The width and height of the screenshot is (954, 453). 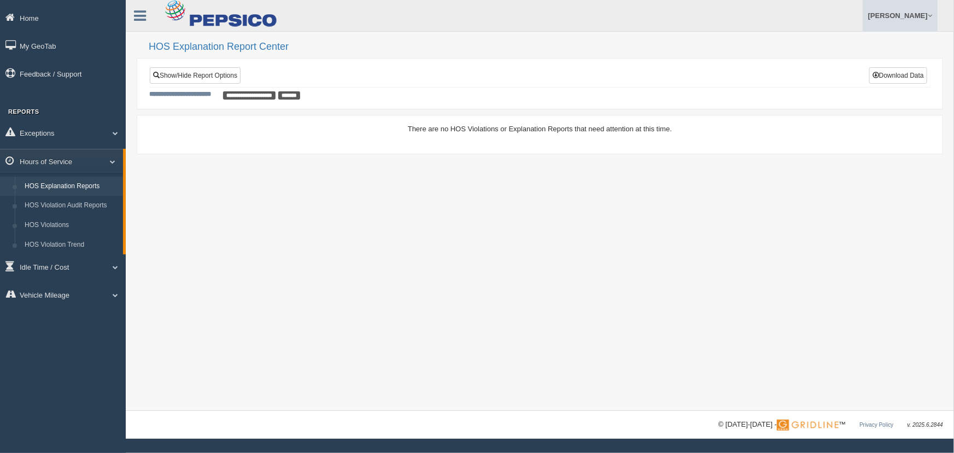 What do you see at coordinates (807, 425) in the screenshot?
I see `img: Gridline` at bounding box center [807, 425].